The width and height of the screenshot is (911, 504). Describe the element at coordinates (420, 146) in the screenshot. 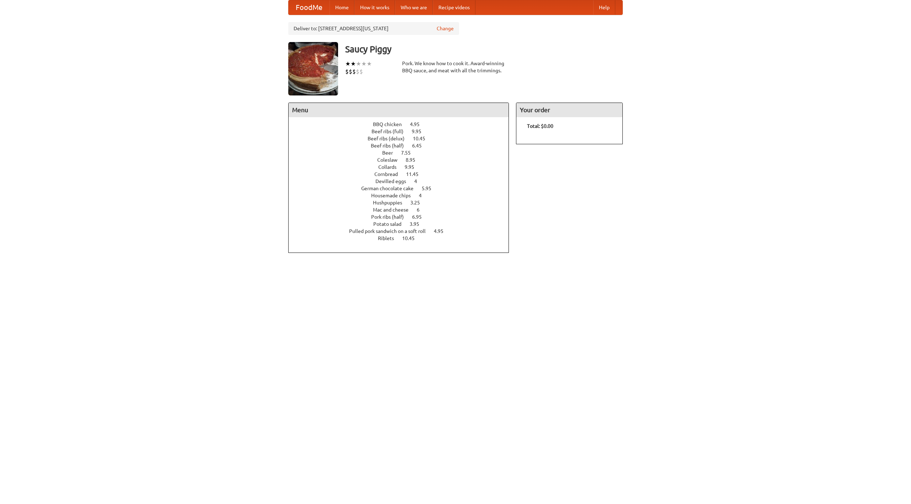

I see `span: 6.45` at that location.